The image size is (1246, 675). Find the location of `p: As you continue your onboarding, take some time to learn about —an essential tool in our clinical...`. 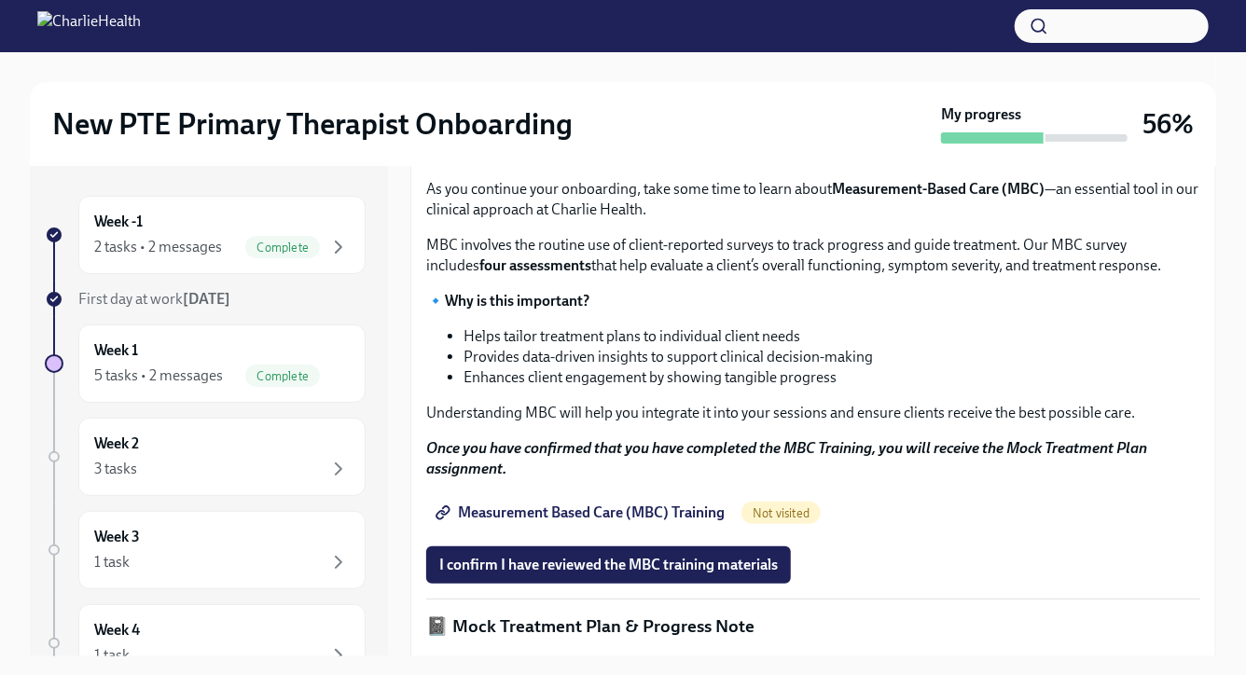

p: As you continue your onboarding, take some time to learn about —an essential tool in our clinical... is located at coordinates (813, 200).